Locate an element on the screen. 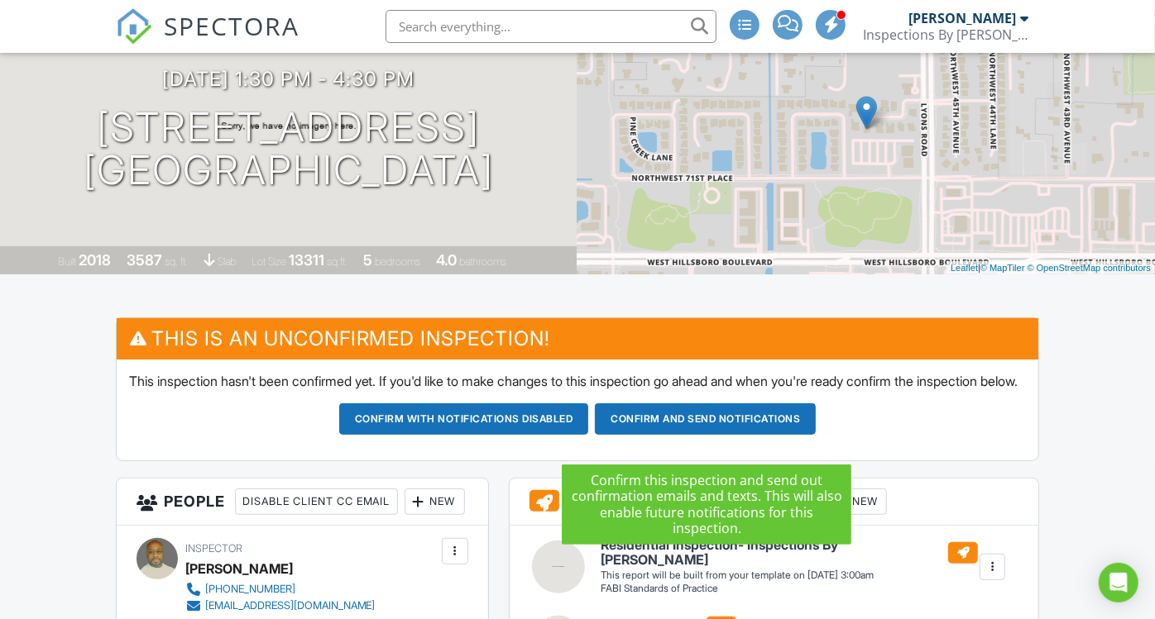 Image resolution: width=1155 pixels, height=619 pixels. div: 2018 is located at coordinates (94, 260).